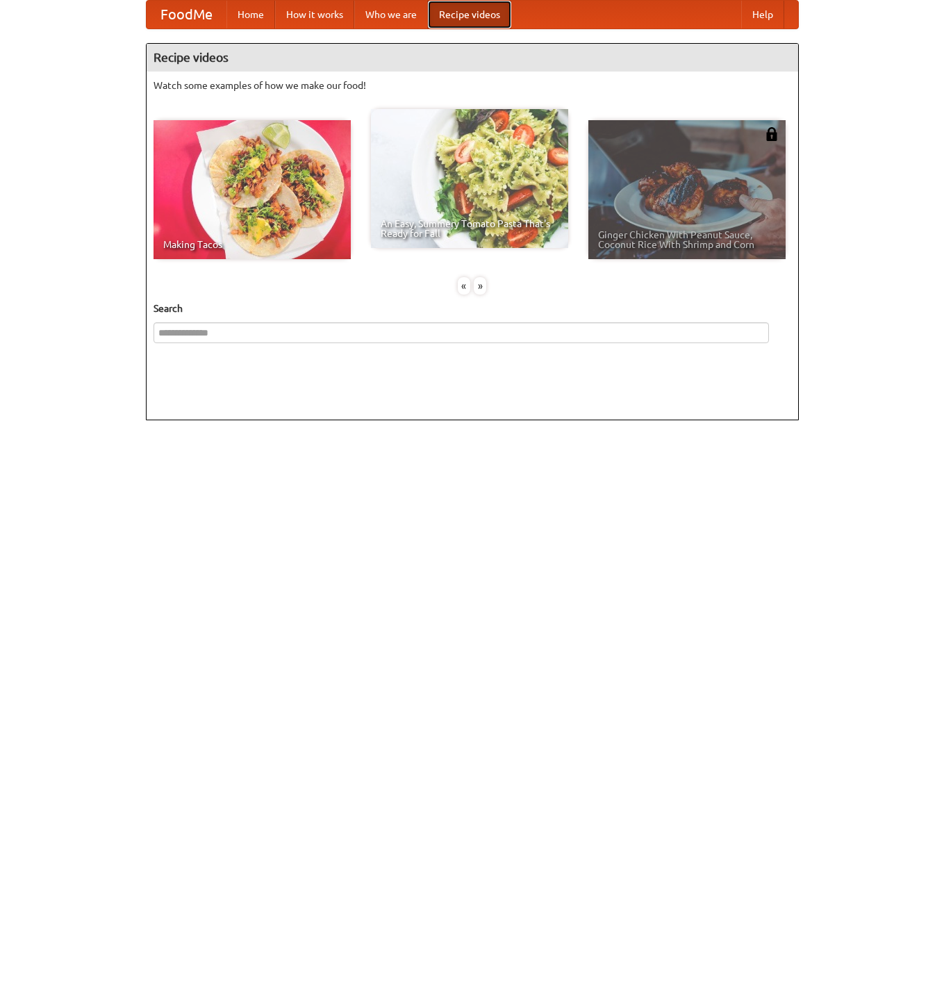  What do you see at coordinates (470, 15) in the screenshot?
I see `a: Recipe videos` at bounding box center [470, 15].